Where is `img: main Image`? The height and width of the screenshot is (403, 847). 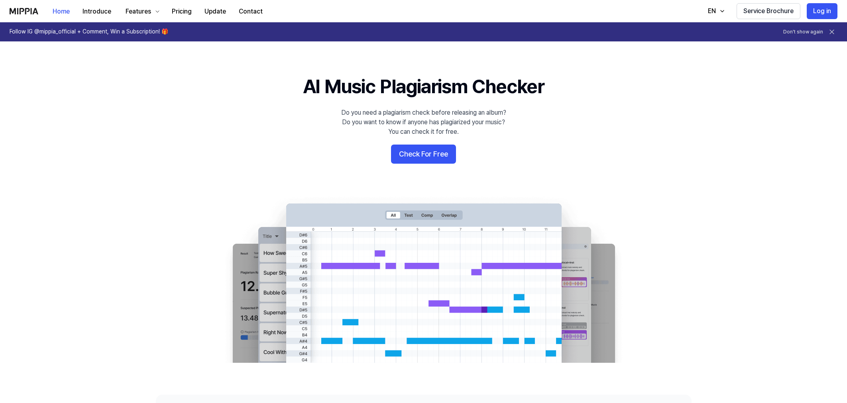
img: main Image is located at coordinates (424, 279).